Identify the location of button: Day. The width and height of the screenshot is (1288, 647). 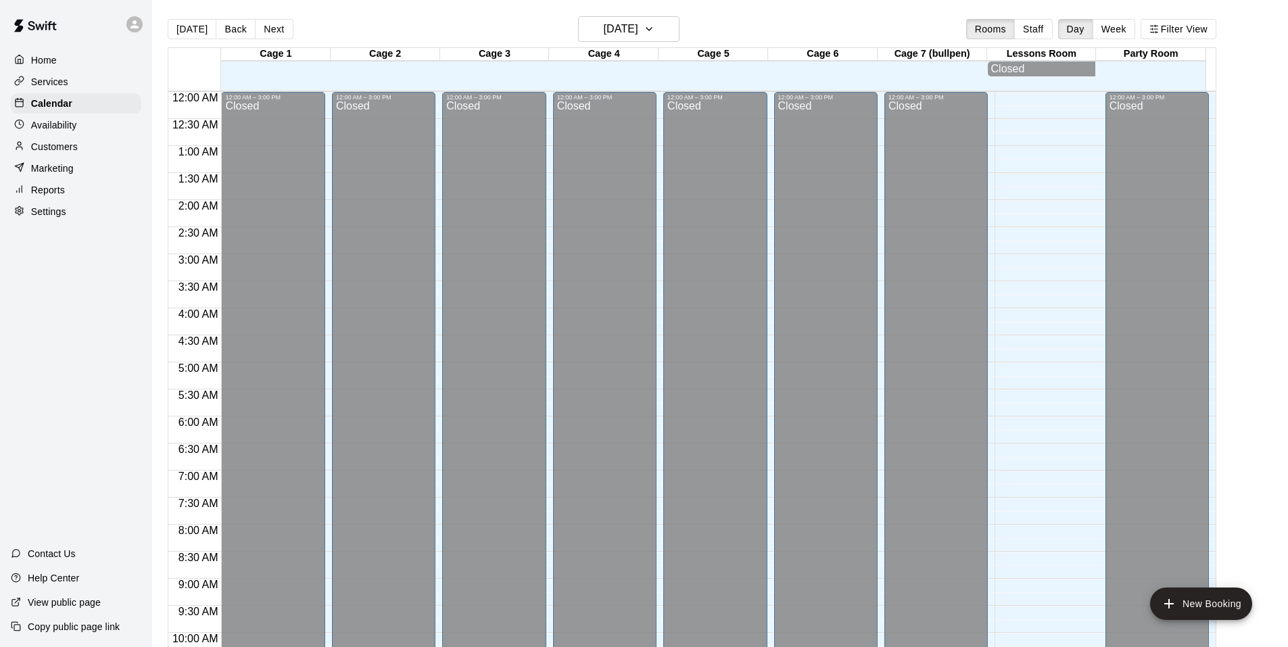
(1076, 29).